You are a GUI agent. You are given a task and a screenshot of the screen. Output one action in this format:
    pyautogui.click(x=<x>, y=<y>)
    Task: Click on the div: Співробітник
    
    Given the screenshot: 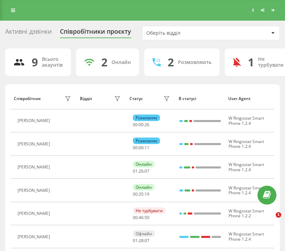 What is the action you would take?
    pyautogui.click(x=27, y=99)
    